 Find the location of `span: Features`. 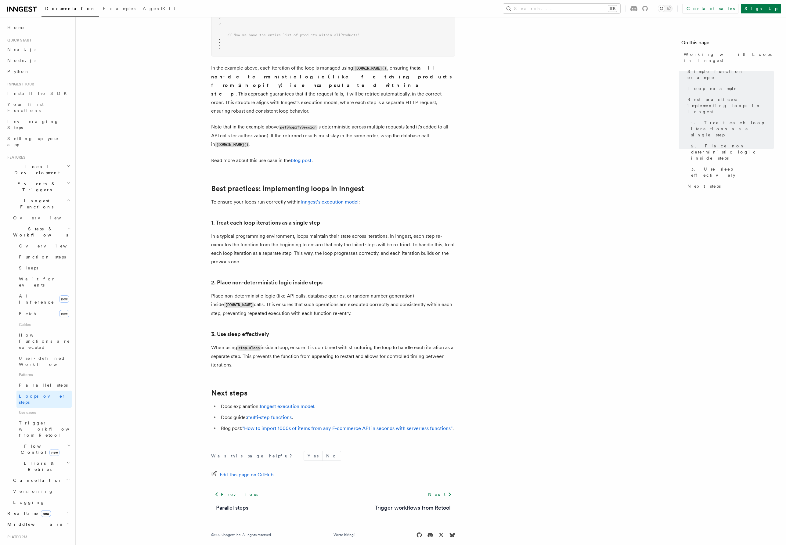

span: Features is located at coordinates (15, 158).